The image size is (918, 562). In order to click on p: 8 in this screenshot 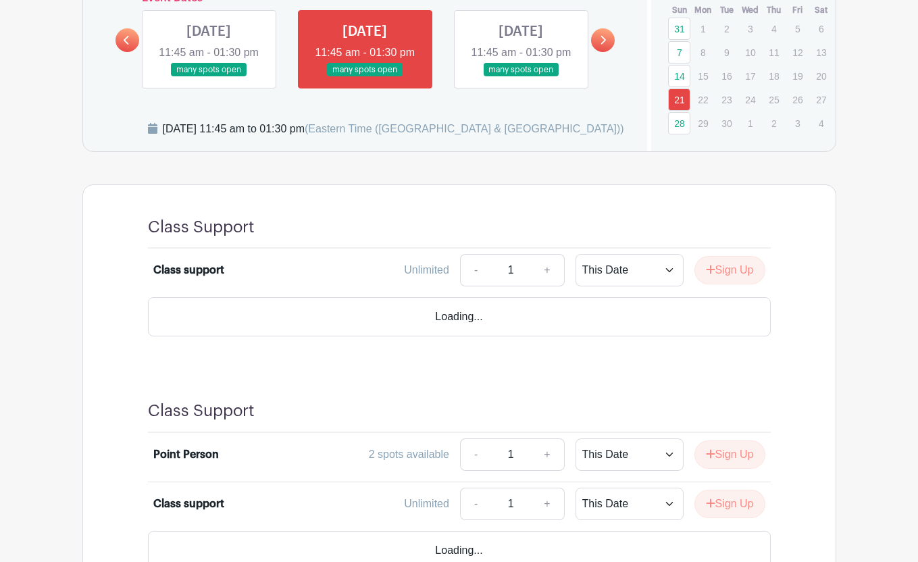, I will do `click(703, 52)`.